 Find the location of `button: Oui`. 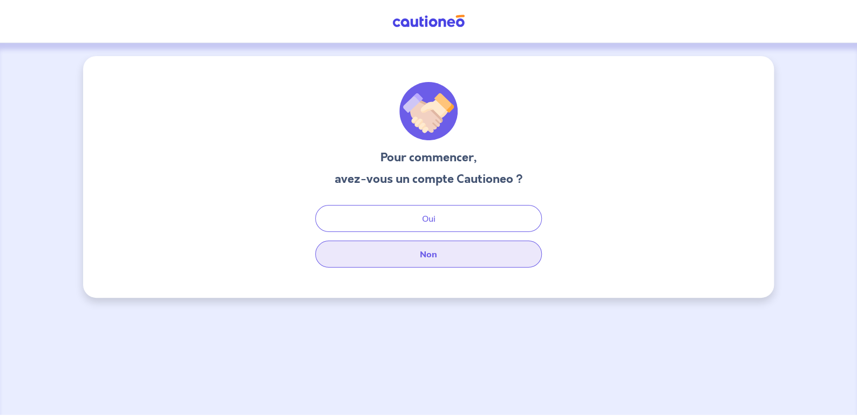

button: Oui is located at coordinates (428, 218).